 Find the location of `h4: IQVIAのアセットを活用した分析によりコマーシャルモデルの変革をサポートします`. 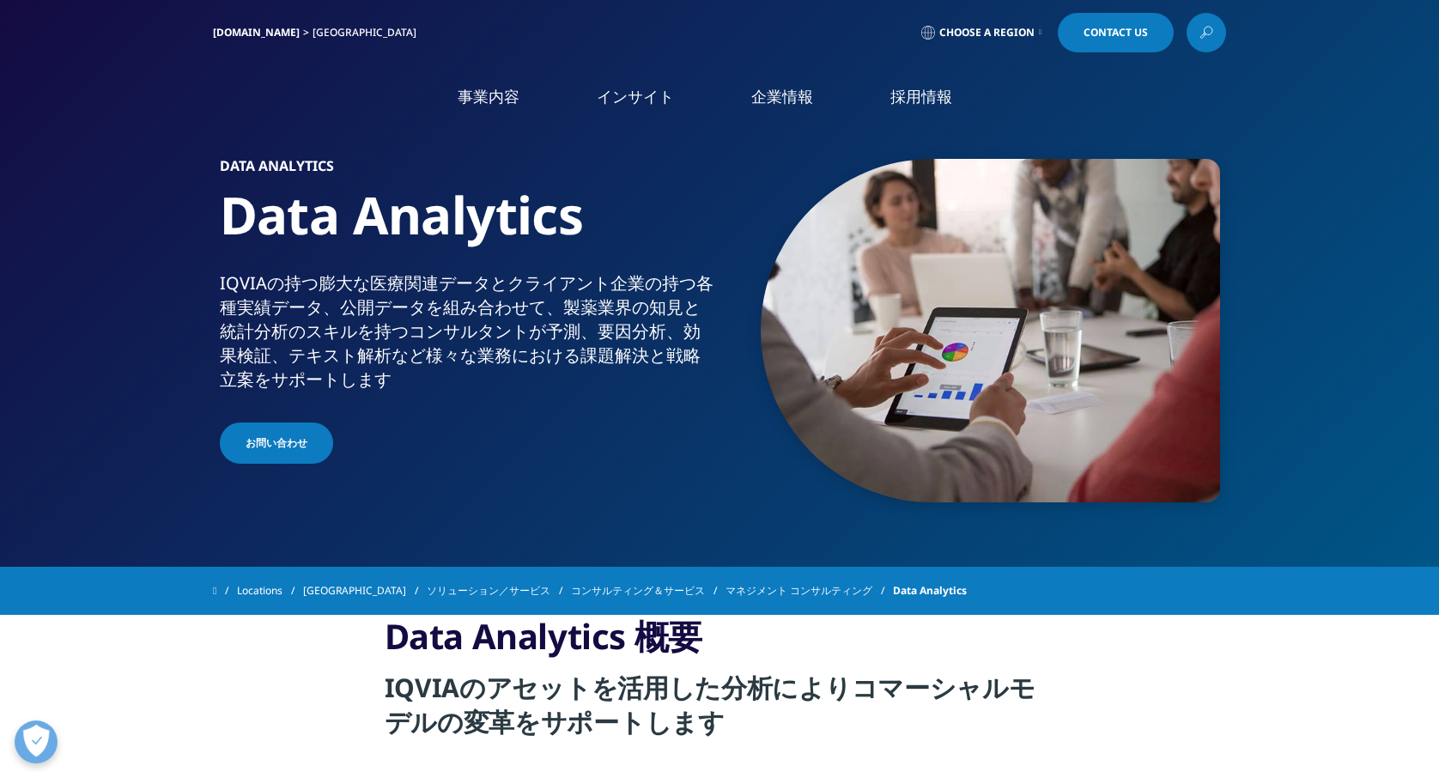

h4: IQVIAのアセットを活用した分析によりコマーシャルモデルの変革をサポートします is located at coordinates (720, 711).